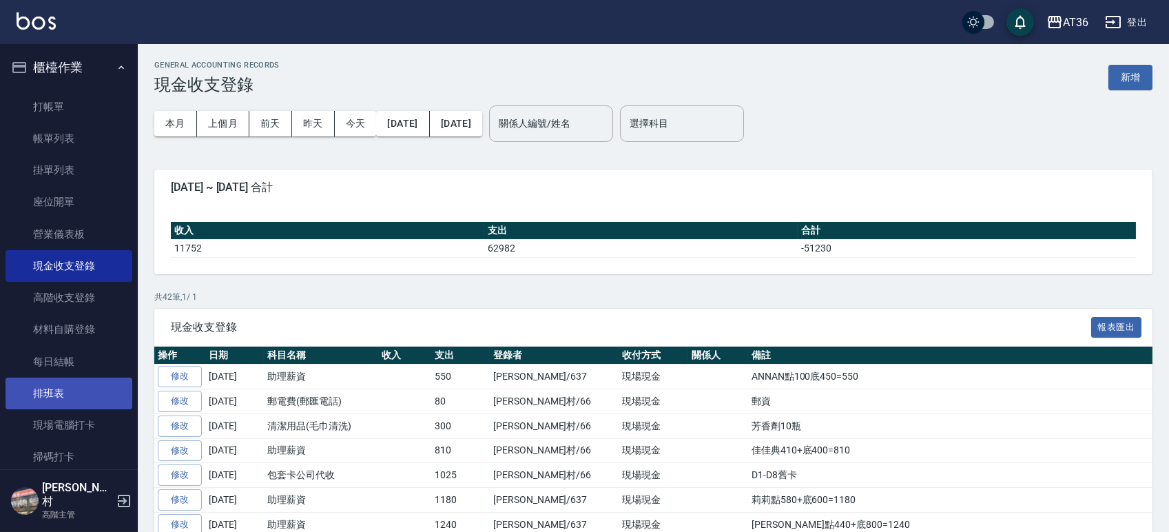  I want to click on span: 現金收支登錄, so click(631, 327).